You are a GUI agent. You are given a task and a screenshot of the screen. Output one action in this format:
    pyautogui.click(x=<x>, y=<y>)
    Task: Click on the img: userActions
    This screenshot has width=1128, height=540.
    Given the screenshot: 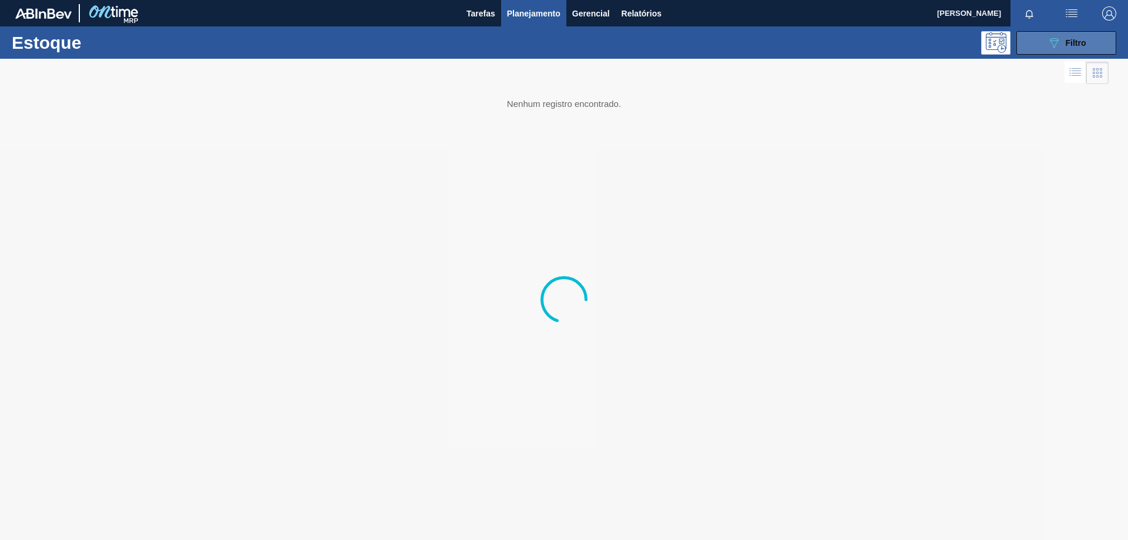 What is the action you would take?
    pyautogui.click(x=1071, y=14)
    